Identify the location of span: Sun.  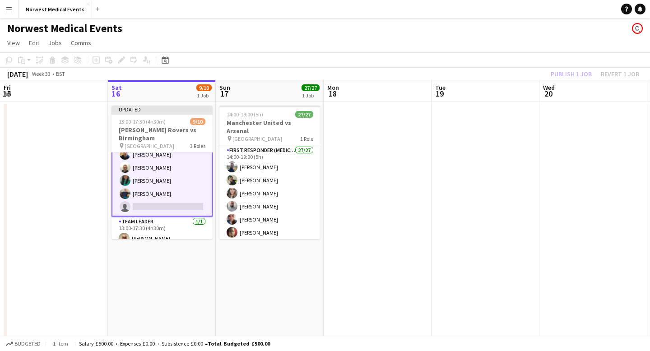
(225, 88).